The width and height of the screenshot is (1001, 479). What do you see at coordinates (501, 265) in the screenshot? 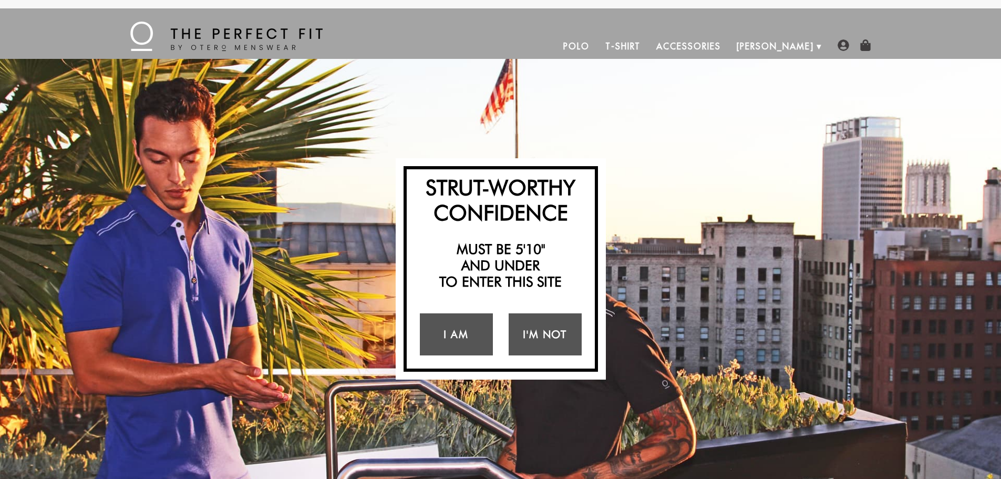
I see `h2: Must be 5'10" and under to enter this site` at bounding box center [501, 265].